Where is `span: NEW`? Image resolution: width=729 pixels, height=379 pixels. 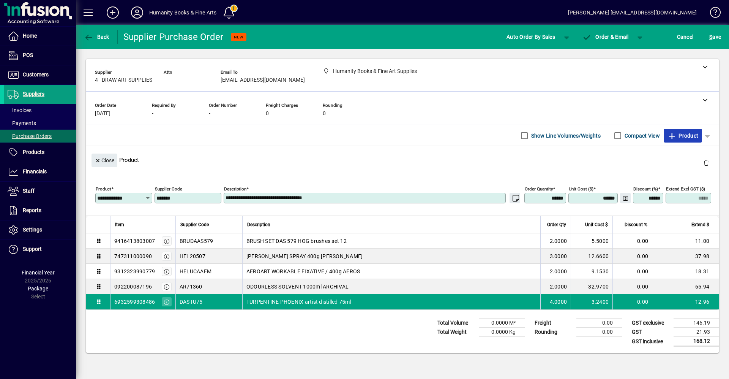 span: NEW is located at coordinates (238, 37).